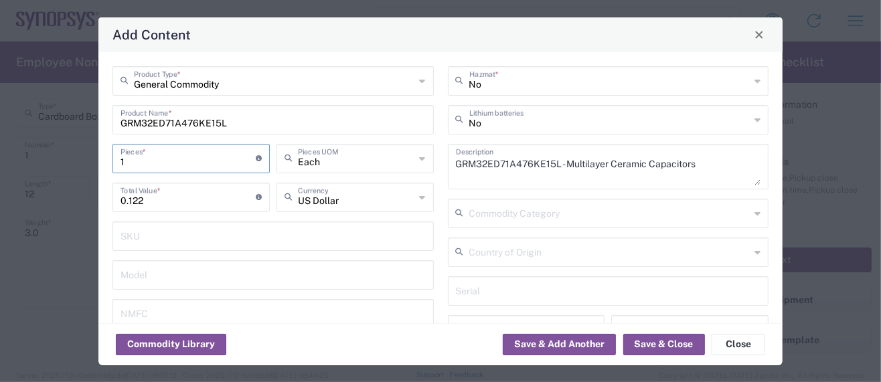 The width and height of the screenshot is (881, 382). What do you see at coordinates (559, 345) in the screenshot?
I see `button: Save & Add Another` at bounding box center [559, 345].